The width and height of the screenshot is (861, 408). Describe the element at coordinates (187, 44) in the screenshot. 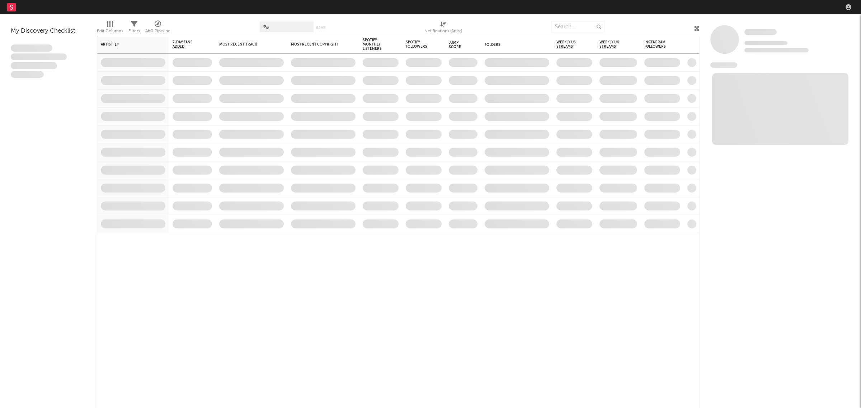

I see `span: 7-Day Fans Added` at that location.